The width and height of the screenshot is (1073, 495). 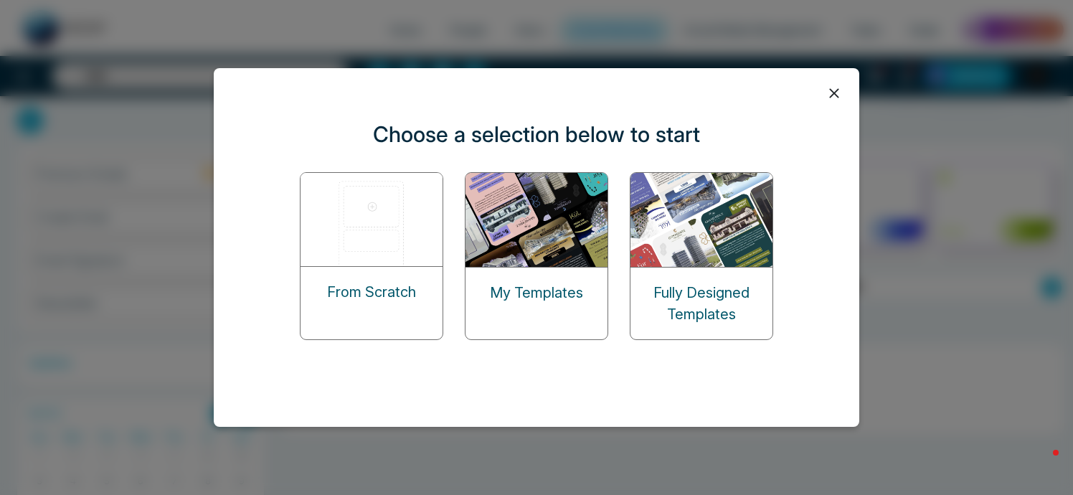 I want to click on p: Fully Designed Templates, so click(x=702, y=303).